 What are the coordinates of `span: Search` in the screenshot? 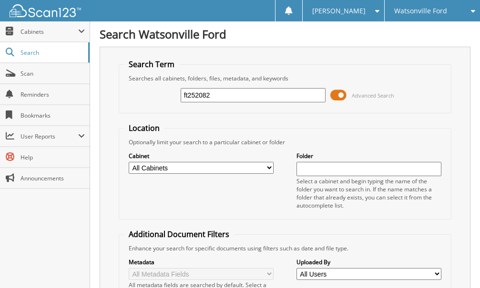 It's located at (52, 52).